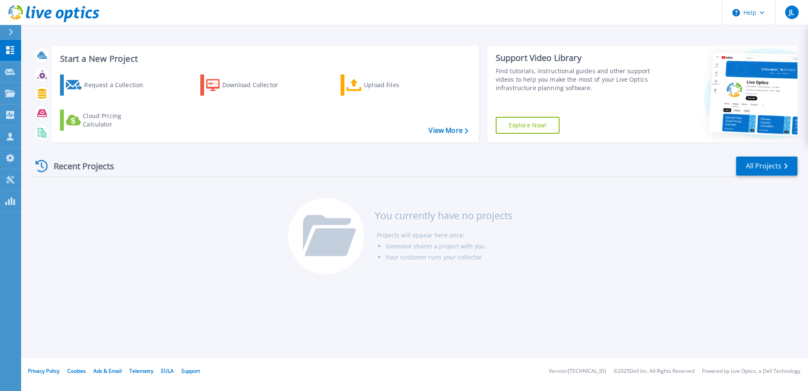  Describe the element at coordinates (751, 371) in the screenshot. I see `li: Powered by Live Optics, a Dell Technology` at that location.